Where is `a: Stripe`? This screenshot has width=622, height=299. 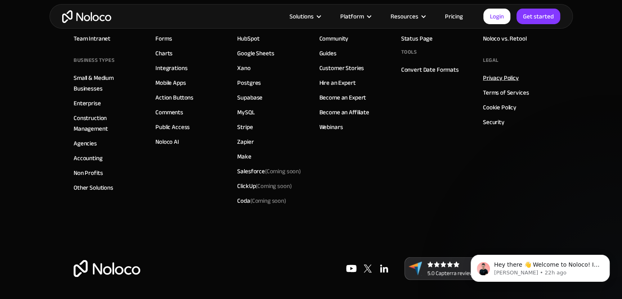
a: Stripe is located at coordinates (245, 127).